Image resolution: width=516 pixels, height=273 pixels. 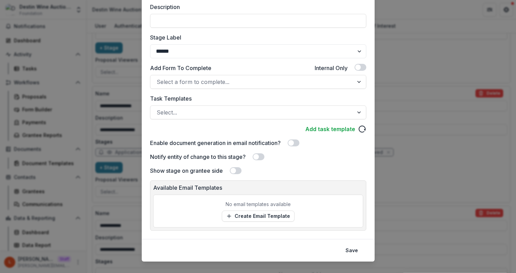 I want to click on a: Create Email Template, so click(x=258, y=216).